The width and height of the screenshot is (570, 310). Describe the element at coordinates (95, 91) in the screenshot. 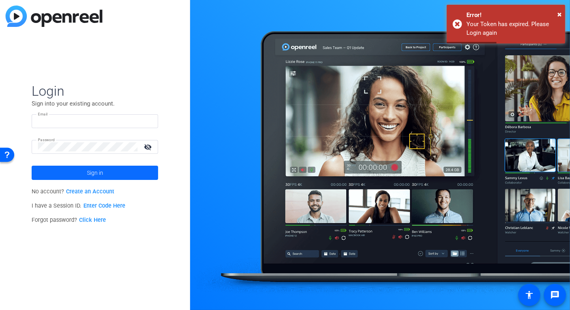

I see `span: Login` at that location.